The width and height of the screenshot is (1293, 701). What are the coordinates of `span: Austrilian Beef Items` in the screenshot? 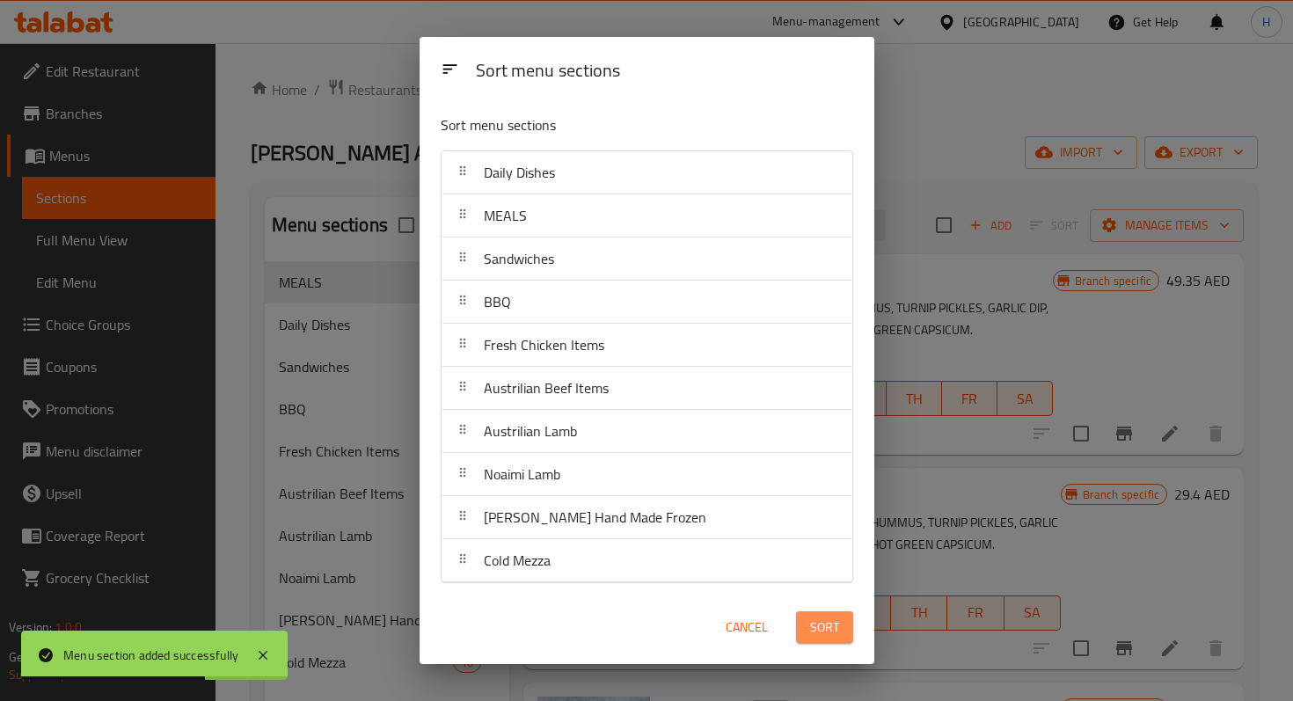 It's located at (546, 388).